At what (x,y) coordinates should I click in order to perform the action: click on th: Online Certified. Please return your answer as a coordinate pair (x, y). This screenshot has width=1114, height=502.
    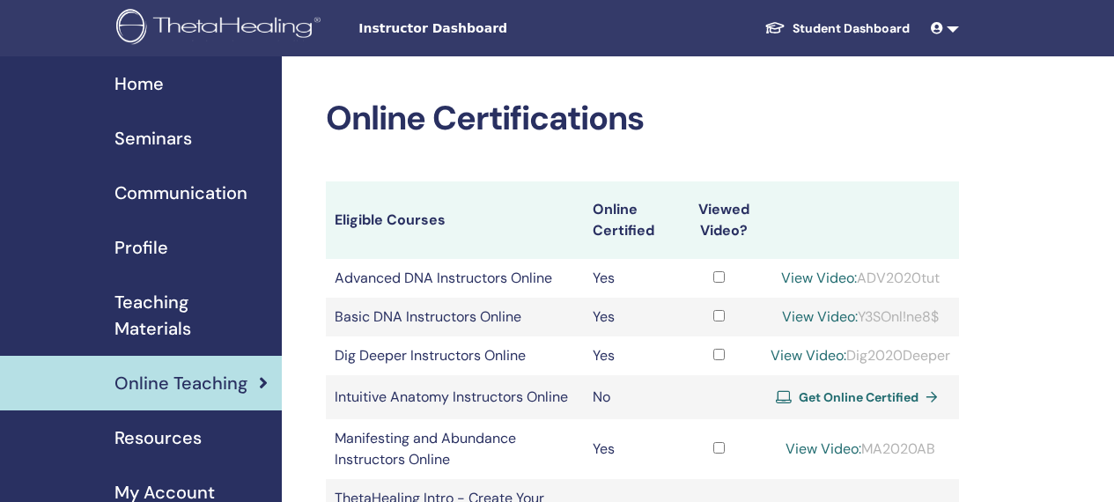
    Looking at the image, I should click on (630, 220).